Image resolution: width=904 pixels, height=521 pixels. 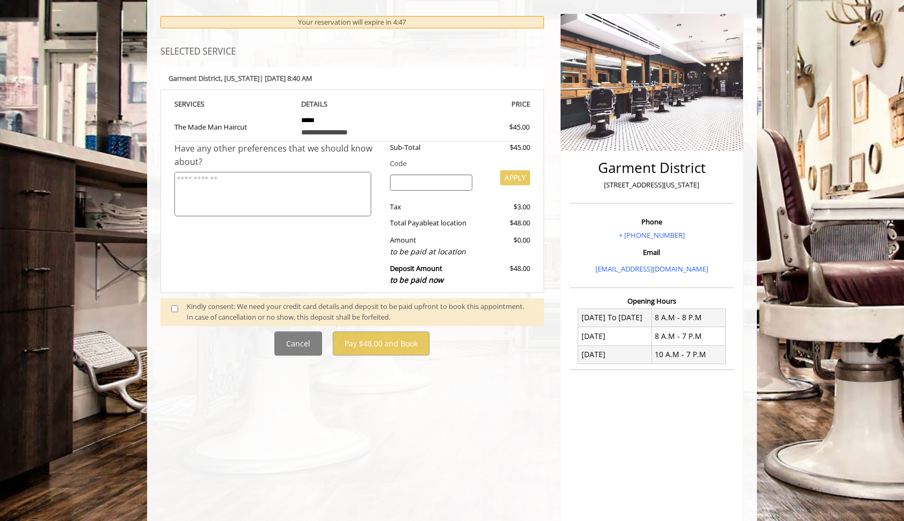 What do you see at coordinates (417, 274) in the screenshot?
I see `b: Deposit Amount` at bounding box center [417, 274].